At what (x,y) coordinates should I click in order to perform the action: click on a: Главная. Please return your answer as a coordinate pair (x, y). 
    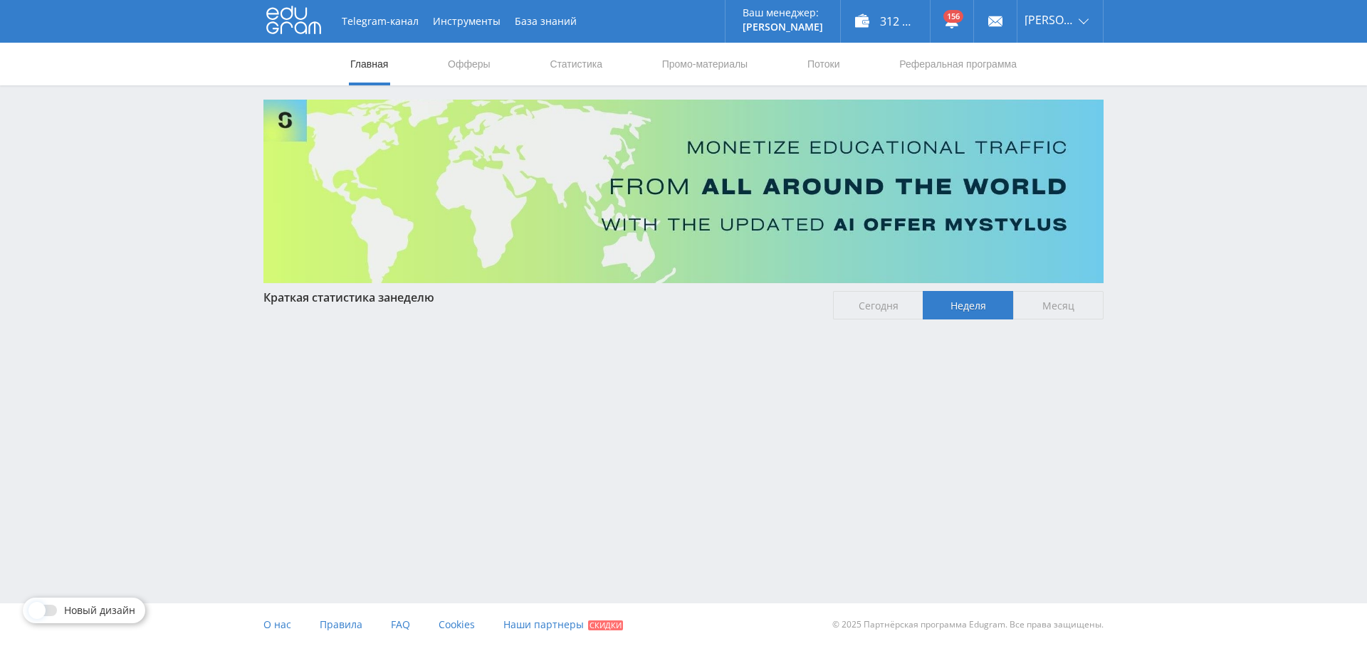
    Looking at the image, I should click on (369, 64).